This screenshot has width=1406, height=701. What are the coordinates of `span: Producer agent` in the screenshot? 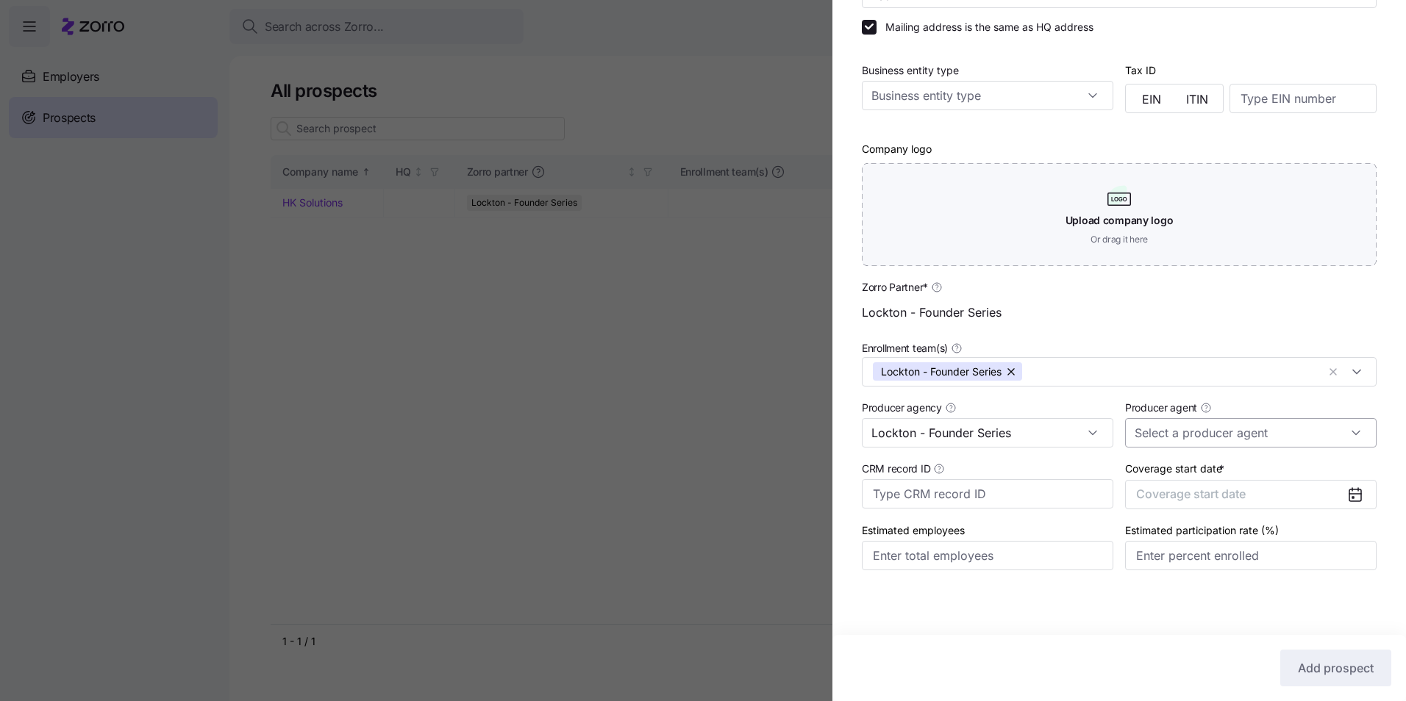 It's located at (1161, 408).